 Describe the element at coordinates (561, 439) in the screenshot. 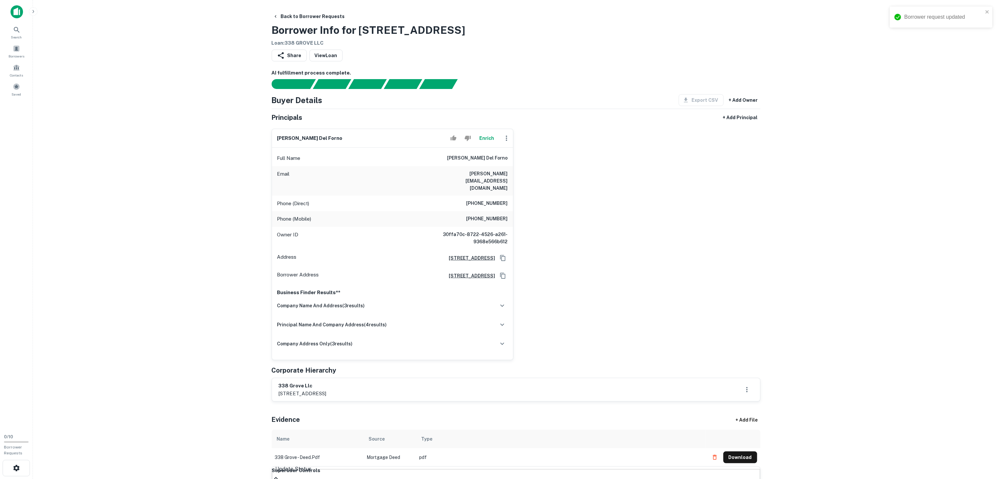

I see `th: Type` at that location.